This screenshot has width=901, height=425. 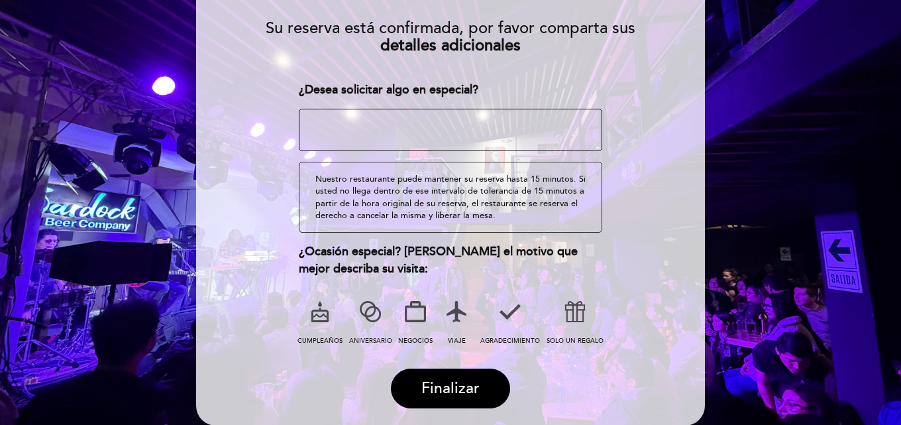 I want to click on span: Finalizar, so click(x=450, y=388).